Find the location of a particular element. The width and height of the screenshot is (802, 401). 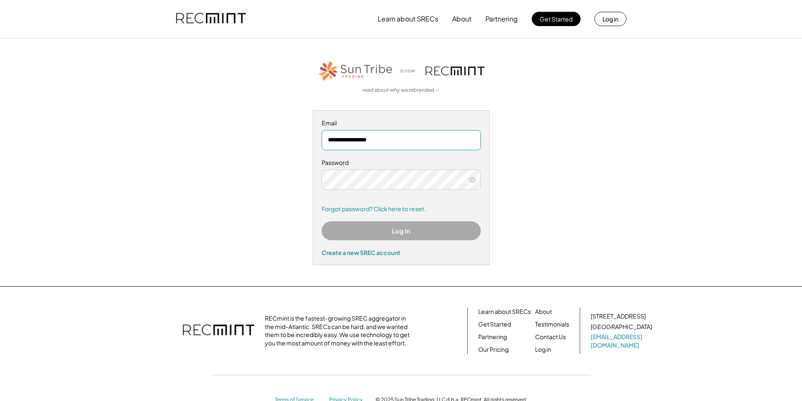

a: Learn about SRECs is located at coordinates (504, 312).